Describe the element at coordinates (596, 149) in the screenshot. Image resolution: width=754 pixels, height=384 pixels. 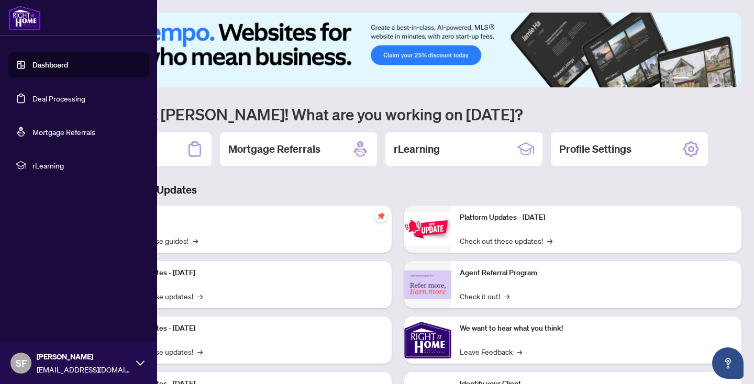
I see `h2: Profile Settings` at that location.